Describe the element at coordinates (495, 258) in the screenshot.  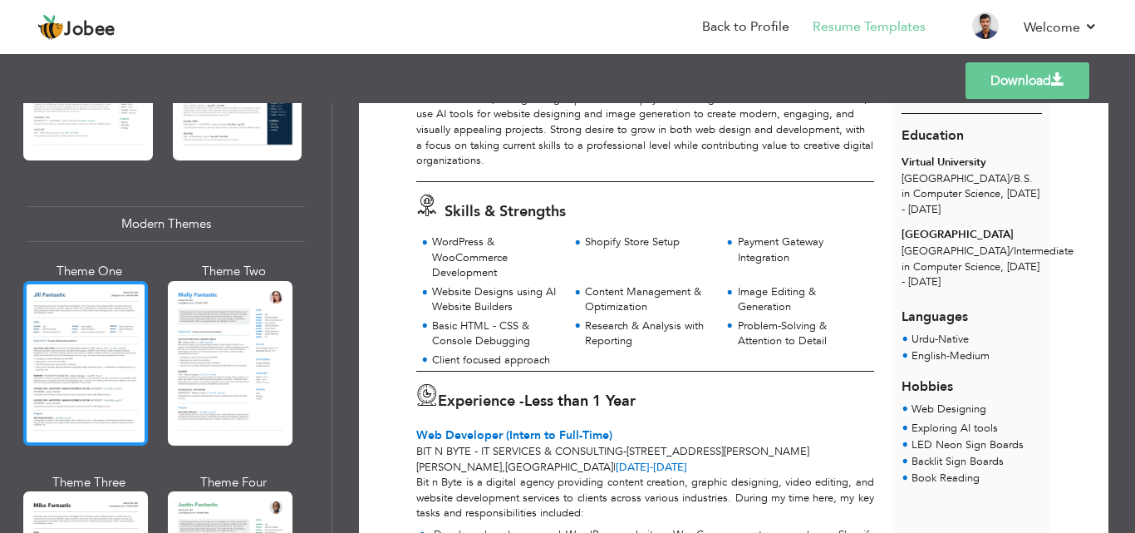
I see `div: WordPress & WooCommerce Development` at that location.